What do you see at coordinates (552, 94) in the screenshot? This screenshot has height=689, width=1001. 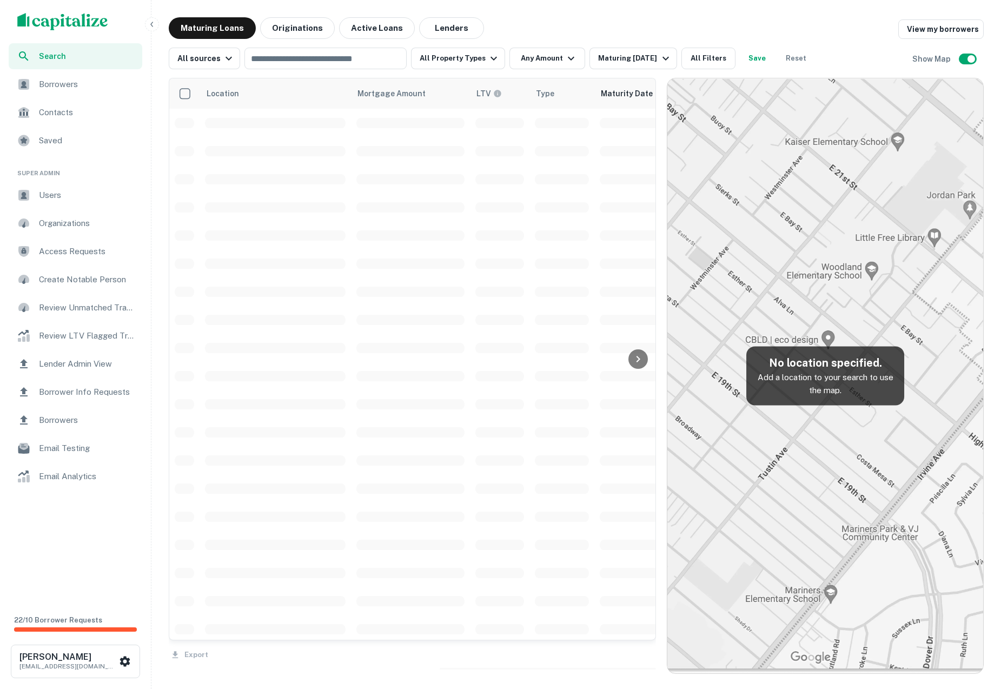 I see `span: Type` at bounding box center [552, 94].